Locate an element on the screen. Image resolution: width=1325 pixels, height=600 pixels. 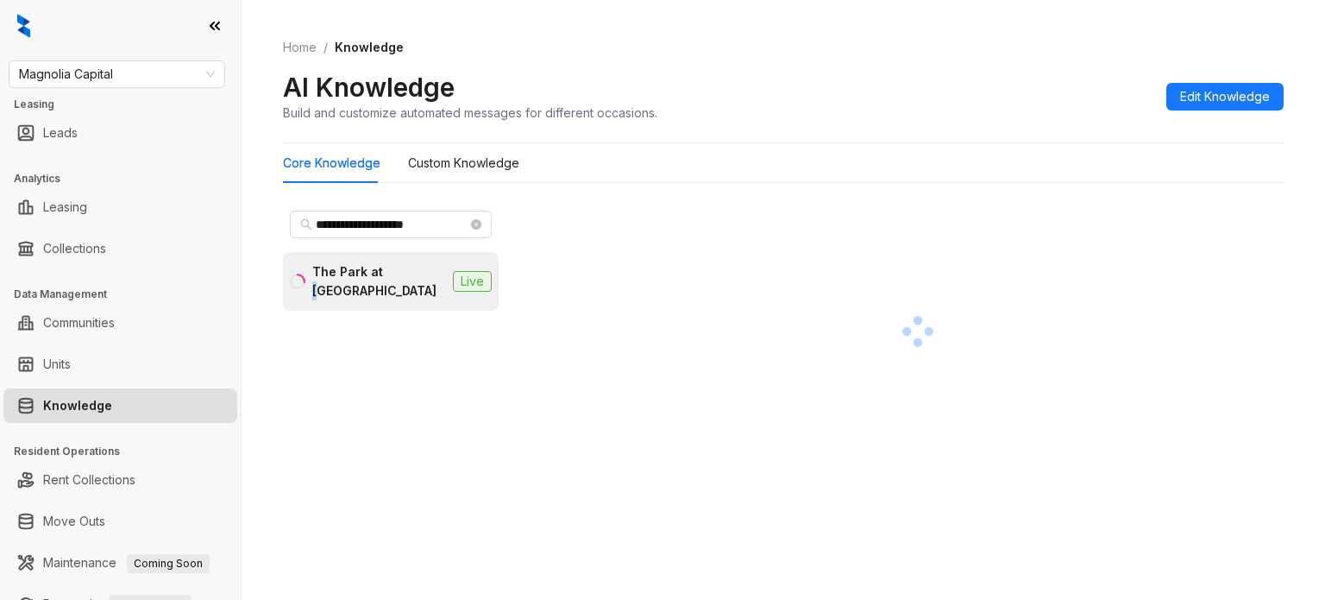
a: Leasing is located at coordinates (65, 207).